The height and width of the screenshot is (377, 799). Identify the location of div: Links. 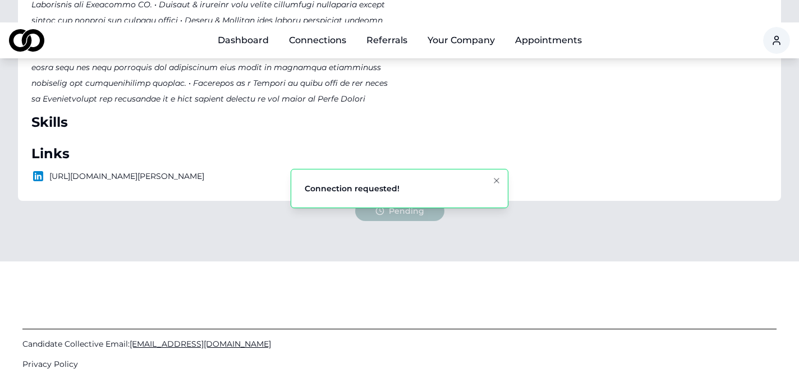
(213, 154).